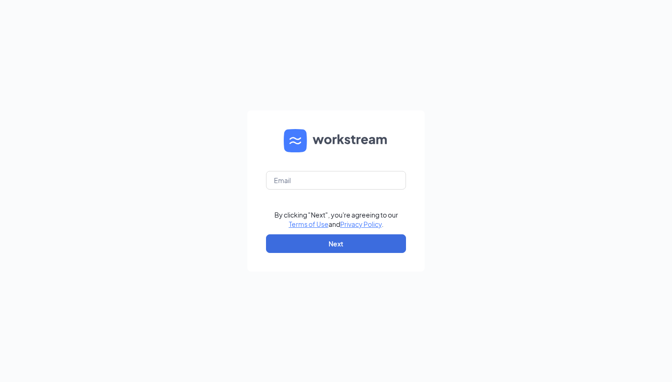  What do you see at coordinates (336, 181) in the screenshot?
I see `input: Email` at bounding box center [336, 181].